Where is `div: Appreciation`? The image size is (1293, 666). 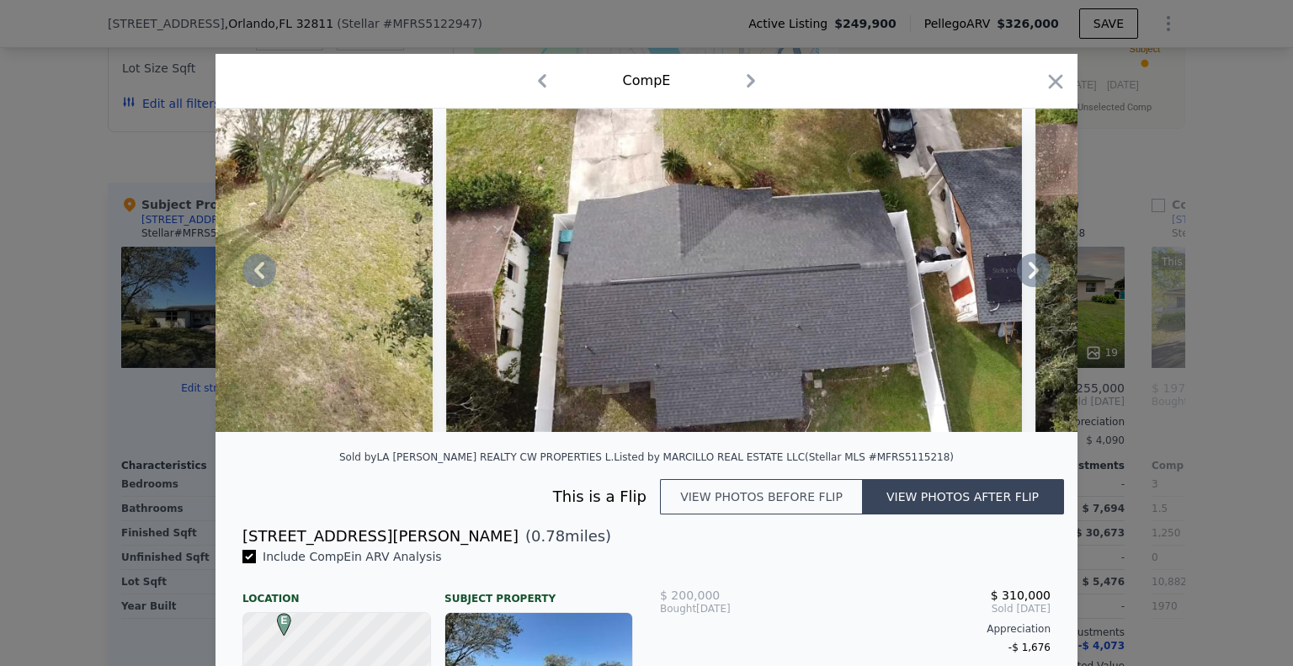 div: Appreciation is located at coordinates (855, 629).